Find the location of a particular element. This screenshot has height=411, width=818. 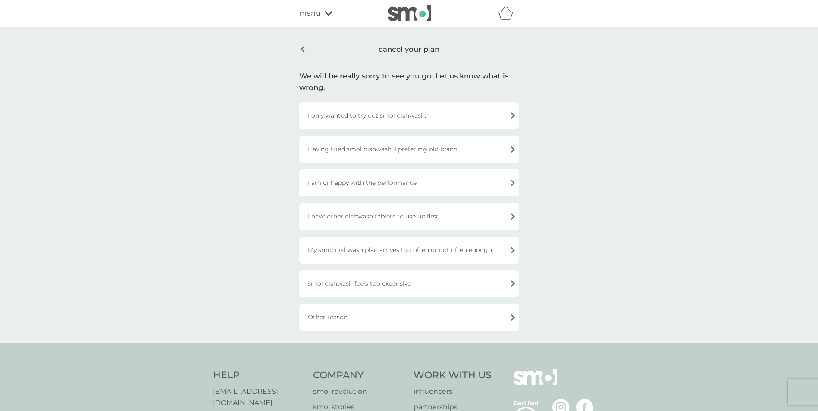

div: I am unhappy with the performance. is located at coordinates (409, 183).